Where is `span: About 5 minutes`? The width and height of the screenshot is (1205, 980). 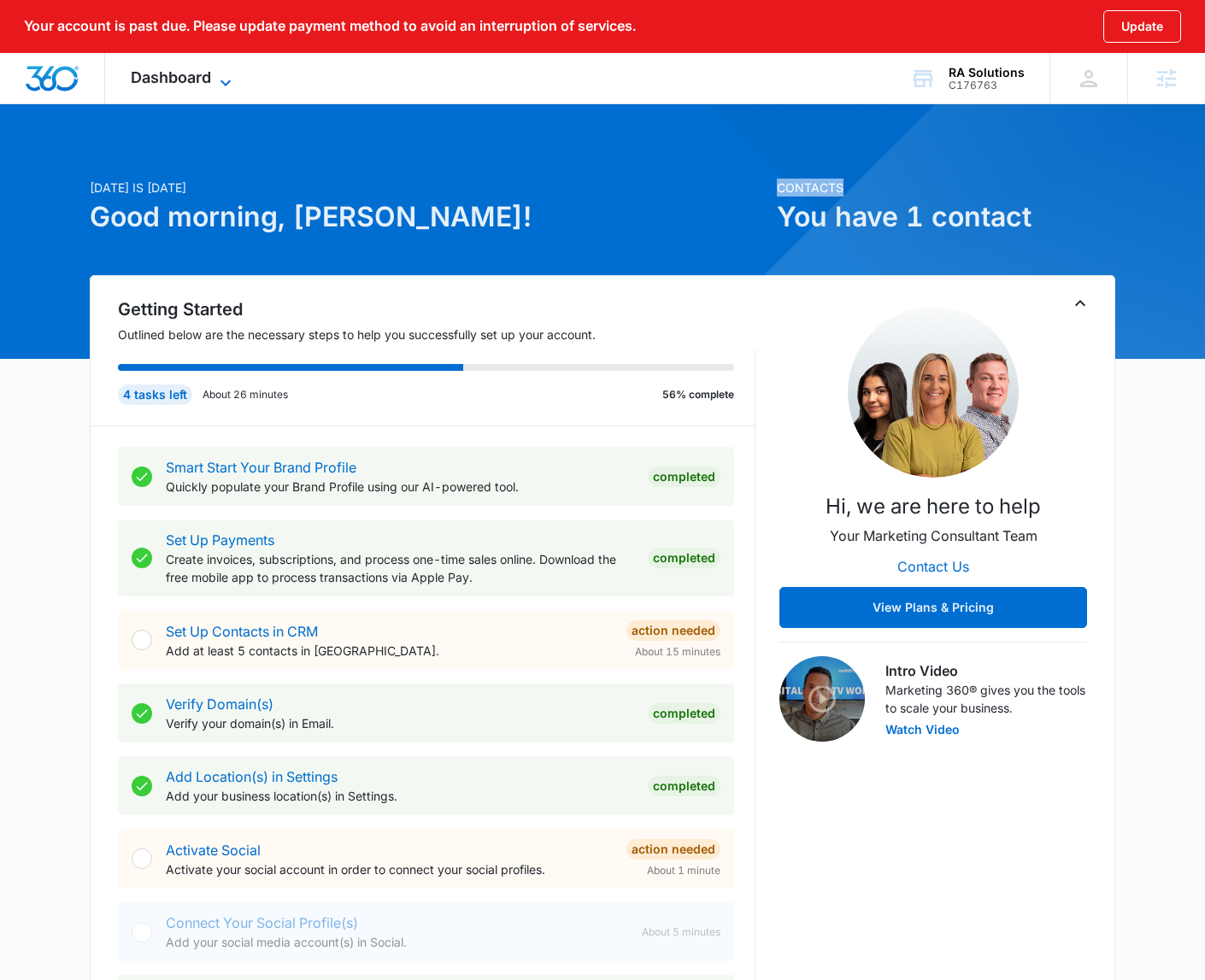
span: About 5 minutes is located at coordinates (681, 932).